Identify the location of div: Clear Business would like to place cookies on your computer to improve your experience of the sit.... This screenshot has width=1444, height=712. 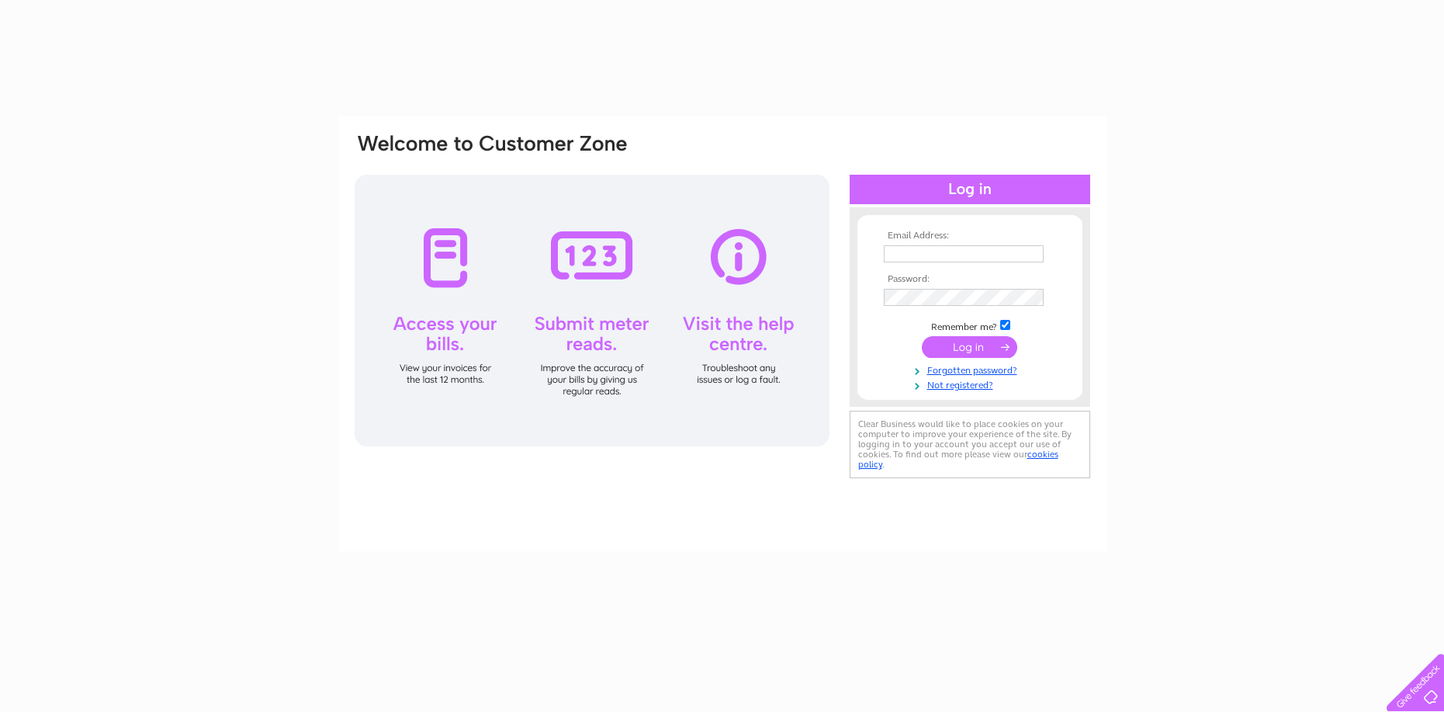
(970, 444).